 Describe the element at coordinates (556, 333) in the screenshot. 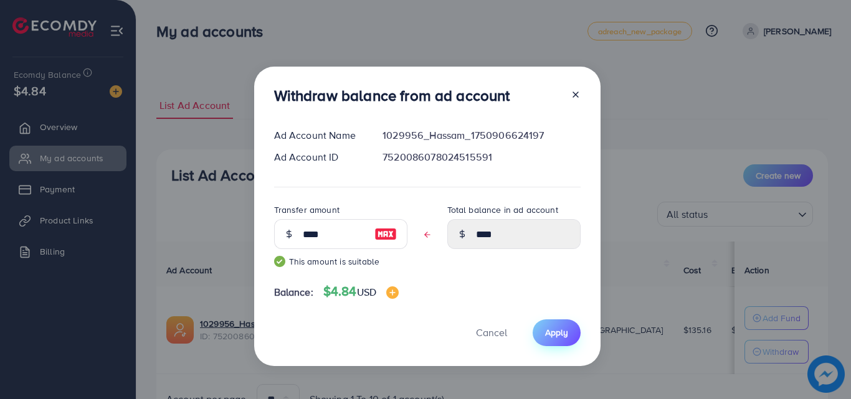

I see `span: Apply` at that location.